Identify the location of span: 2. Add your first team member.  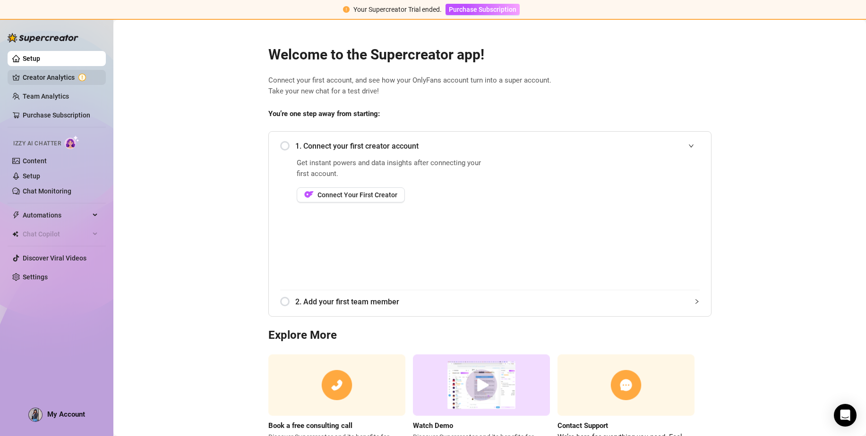
(497, 302).